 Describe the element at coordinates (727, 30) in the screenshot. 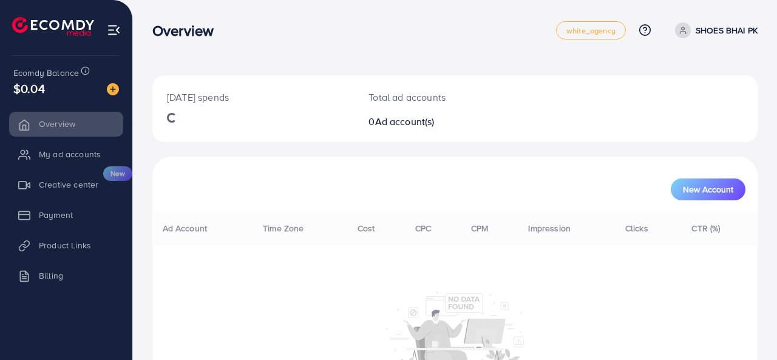

I see `p: SHOES BHAI PK` at that location.